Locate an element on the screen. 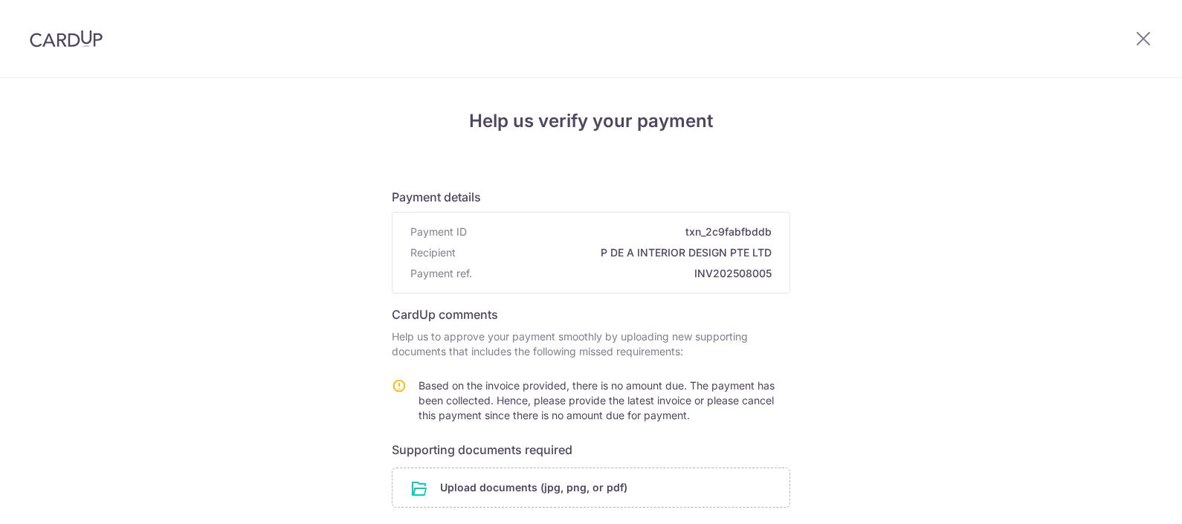  span: Payment ID is located at coordinates (439, 232).